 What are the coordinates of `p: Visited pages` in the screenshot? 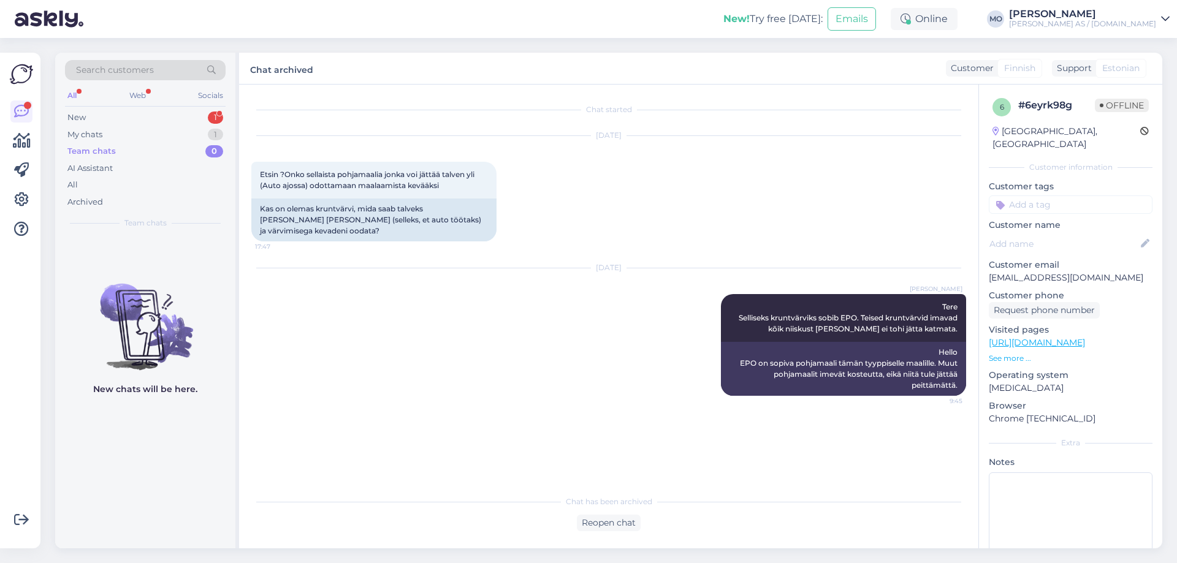 It's located at (1070, 330).